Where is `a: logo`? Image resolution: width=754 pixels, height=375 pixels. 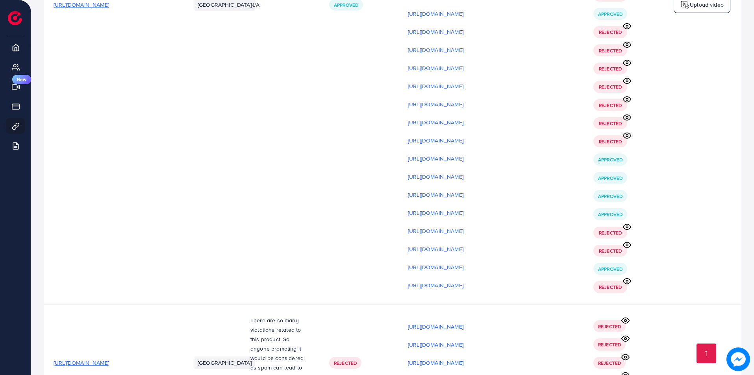
a: logo is located at coordinates (15, 18).